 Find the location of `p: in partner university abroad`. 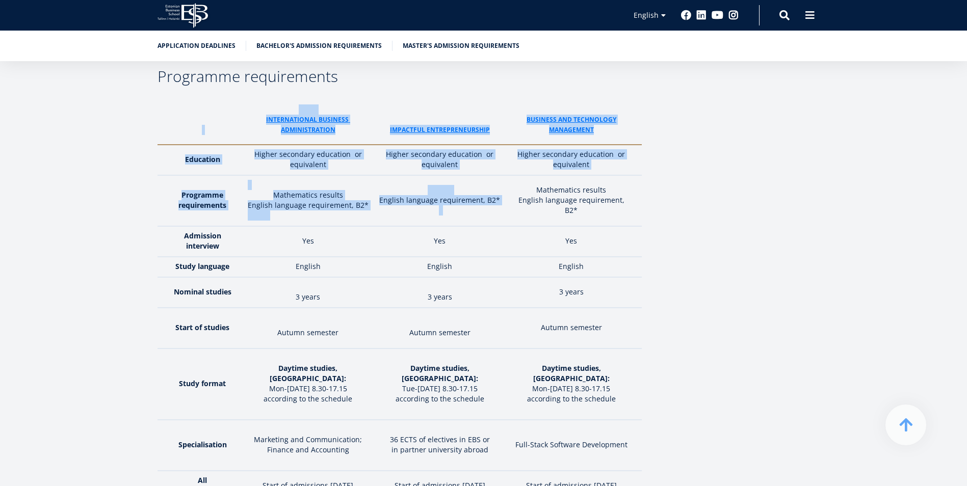

p: in partner university abroad is located at coordinates (440, 450).